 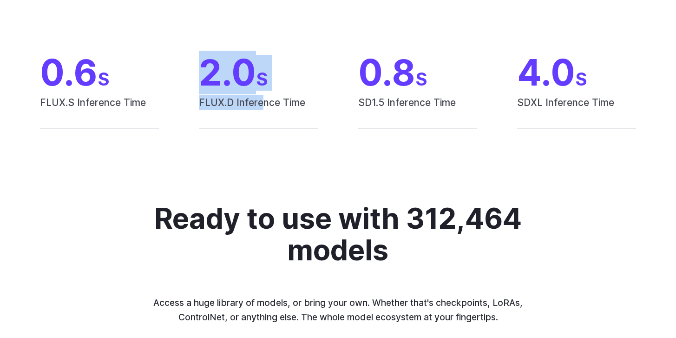 I want to click on span: FLUX.D Inference Time, so click(x=258, y=111).